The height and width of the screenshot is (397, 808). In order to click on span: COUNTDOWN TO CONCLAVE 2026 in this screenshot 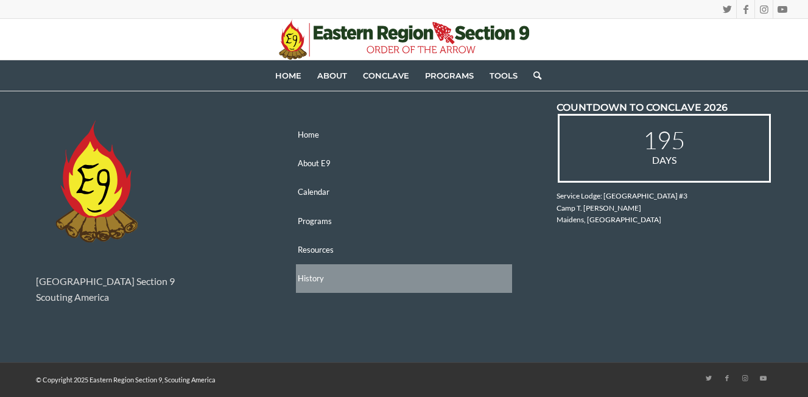, I will do `click(642, 107)`.